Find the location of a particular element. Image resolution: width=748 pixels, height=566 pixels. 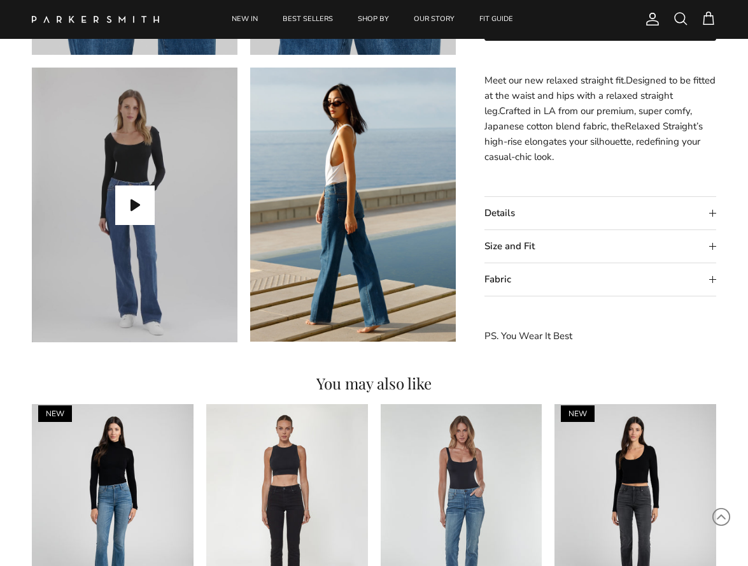

summary: Size and Fit is located at coordinates (601, 246).